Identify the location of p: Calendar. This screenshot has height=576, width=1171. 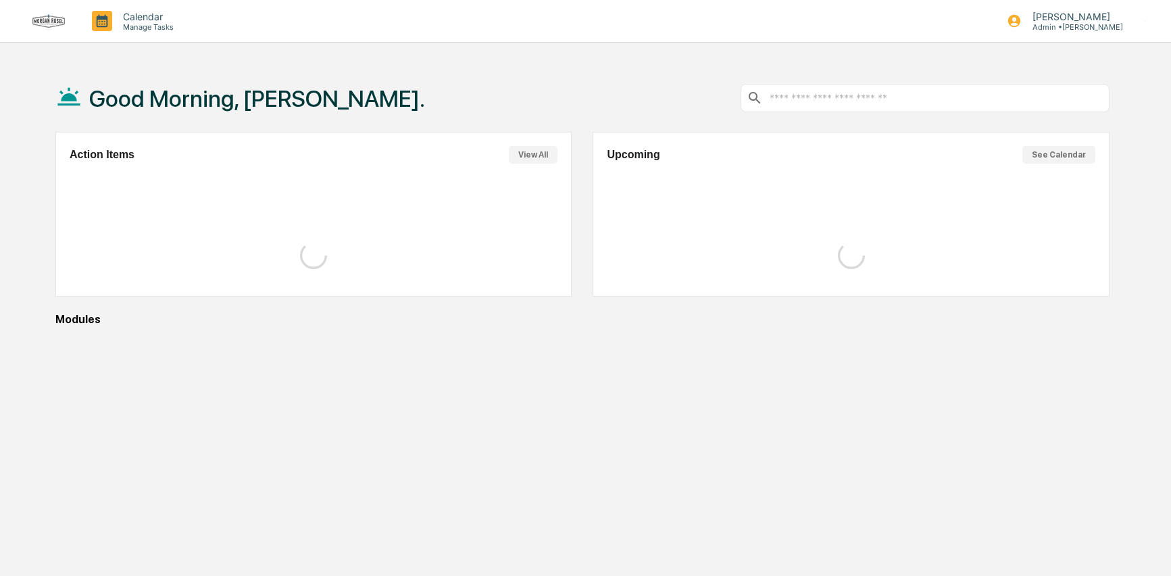
(146, 16).